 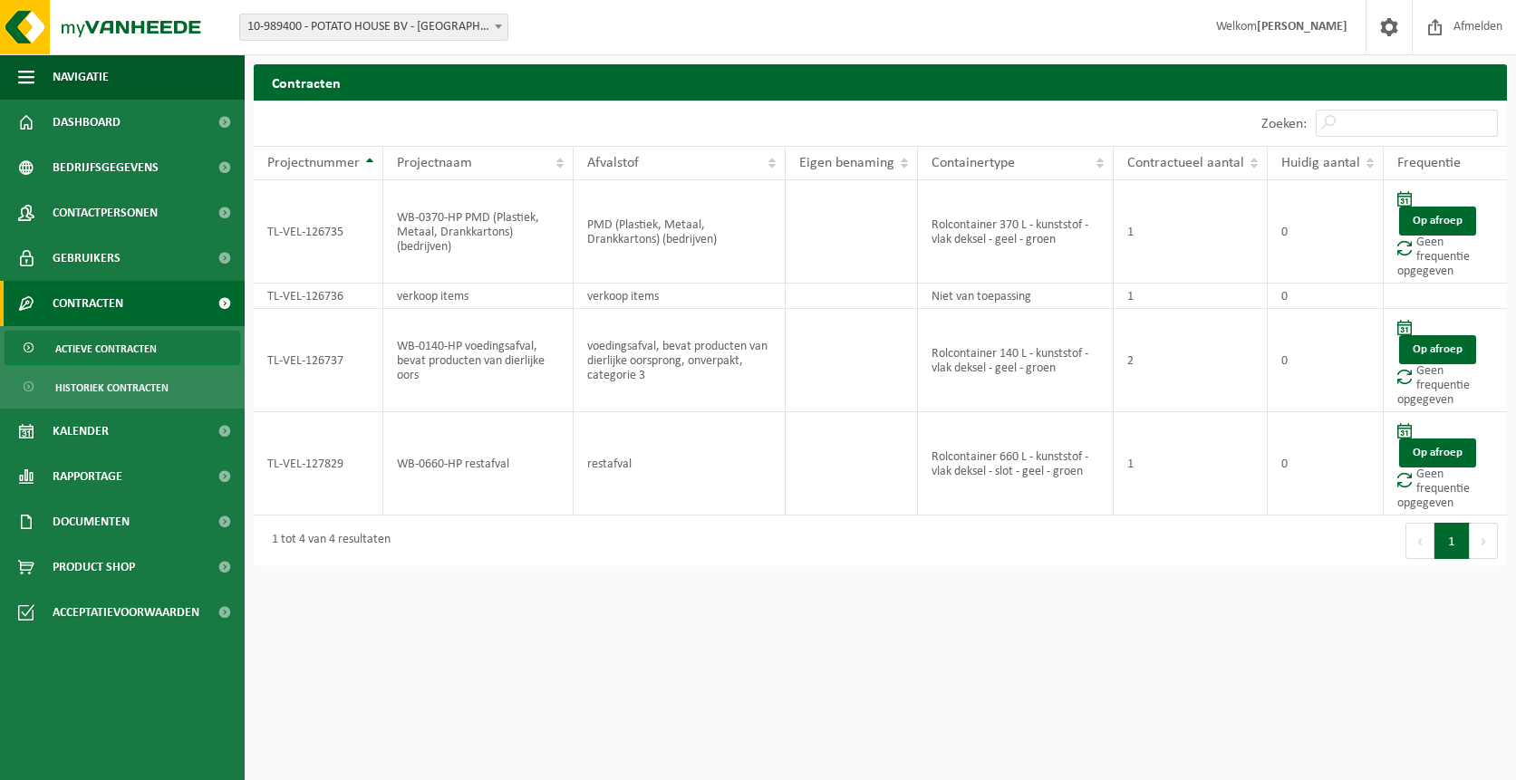 I want to click on td: 2, so click(x=1191, y=361).